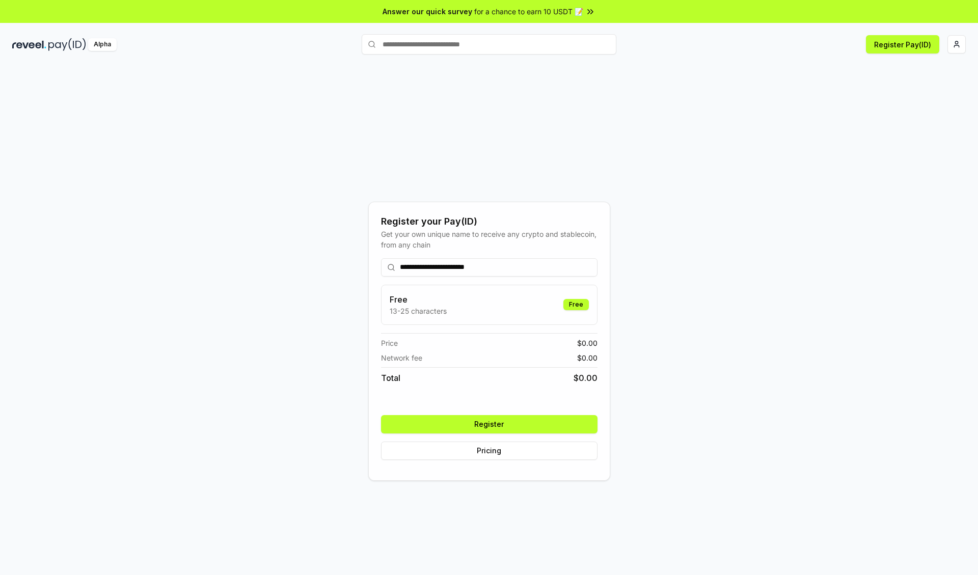 The height and width of the screenshot is (575, 978). Describe the element at coordinates (903, 44) in the screenshot. I see `button: Register Pay(ID)` at that location.